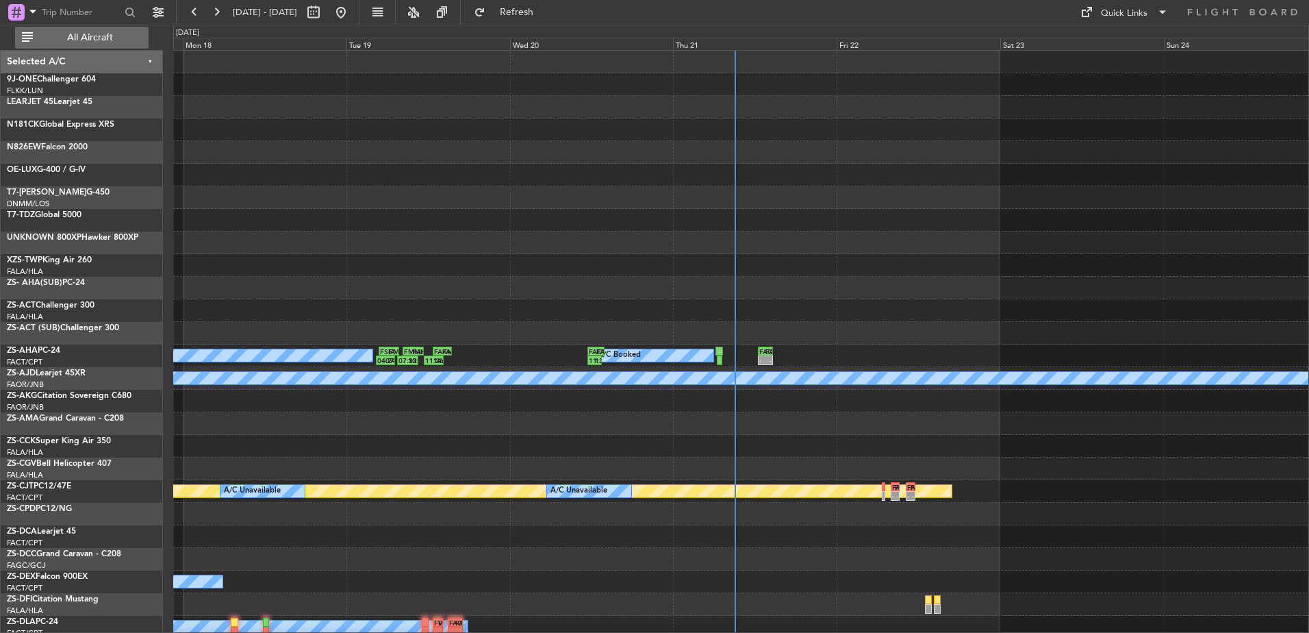  I want to click on span: ZS- AHA(SUB), so click(34, 283).